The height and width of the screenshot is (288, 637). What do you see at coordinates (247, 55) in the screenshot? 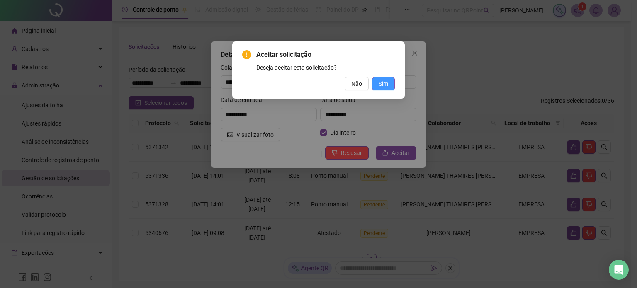
I see `span: exclamation-circle` at bounding box center [247, 55].